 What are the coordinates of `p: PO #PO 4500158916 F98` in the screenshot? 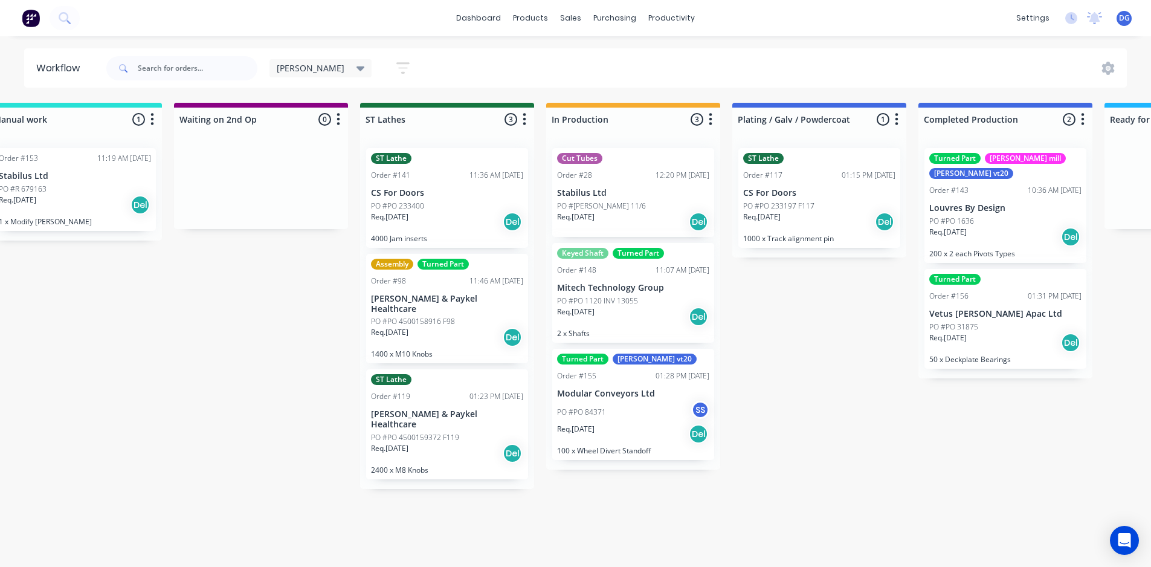 It's located at (413, 321).